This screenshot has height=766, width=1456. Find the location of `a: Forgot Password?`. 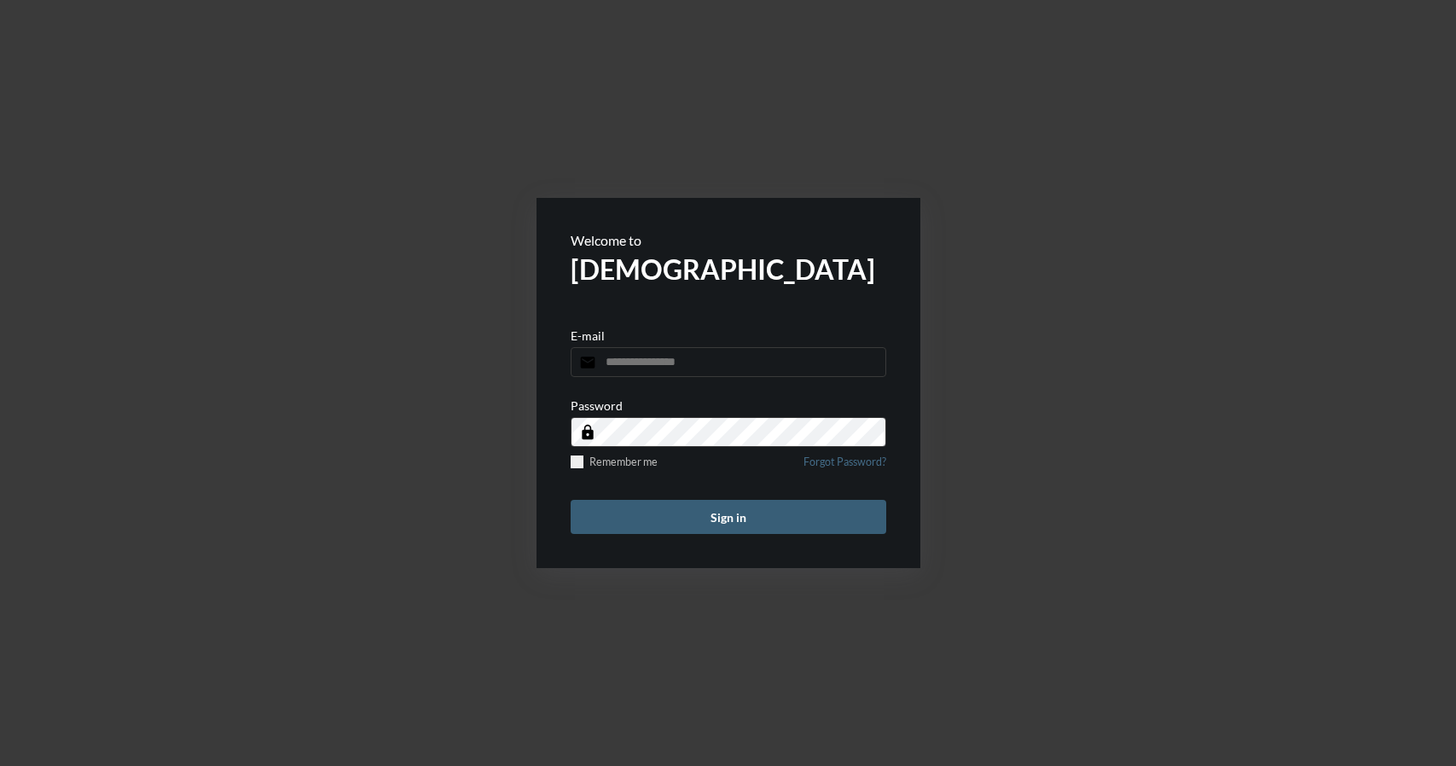

a: Forgot Password? is located at coordinates (845, 467).